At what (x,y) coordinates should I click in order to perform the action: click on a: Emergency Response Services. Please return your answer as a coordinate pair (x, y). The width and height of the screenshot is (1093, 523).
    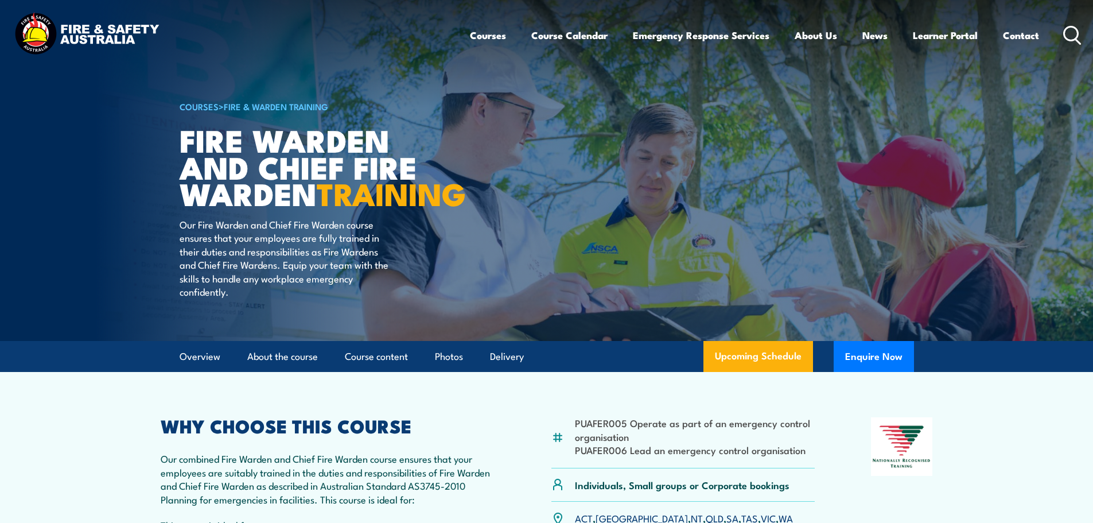
    Looking at the image, I should click on (701, 35).